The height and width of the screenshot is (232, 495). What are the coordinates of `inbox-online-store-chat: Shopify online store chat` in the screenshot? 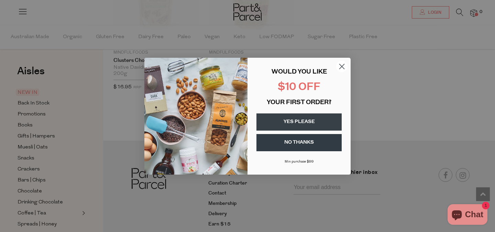 It's located at (467, 215).